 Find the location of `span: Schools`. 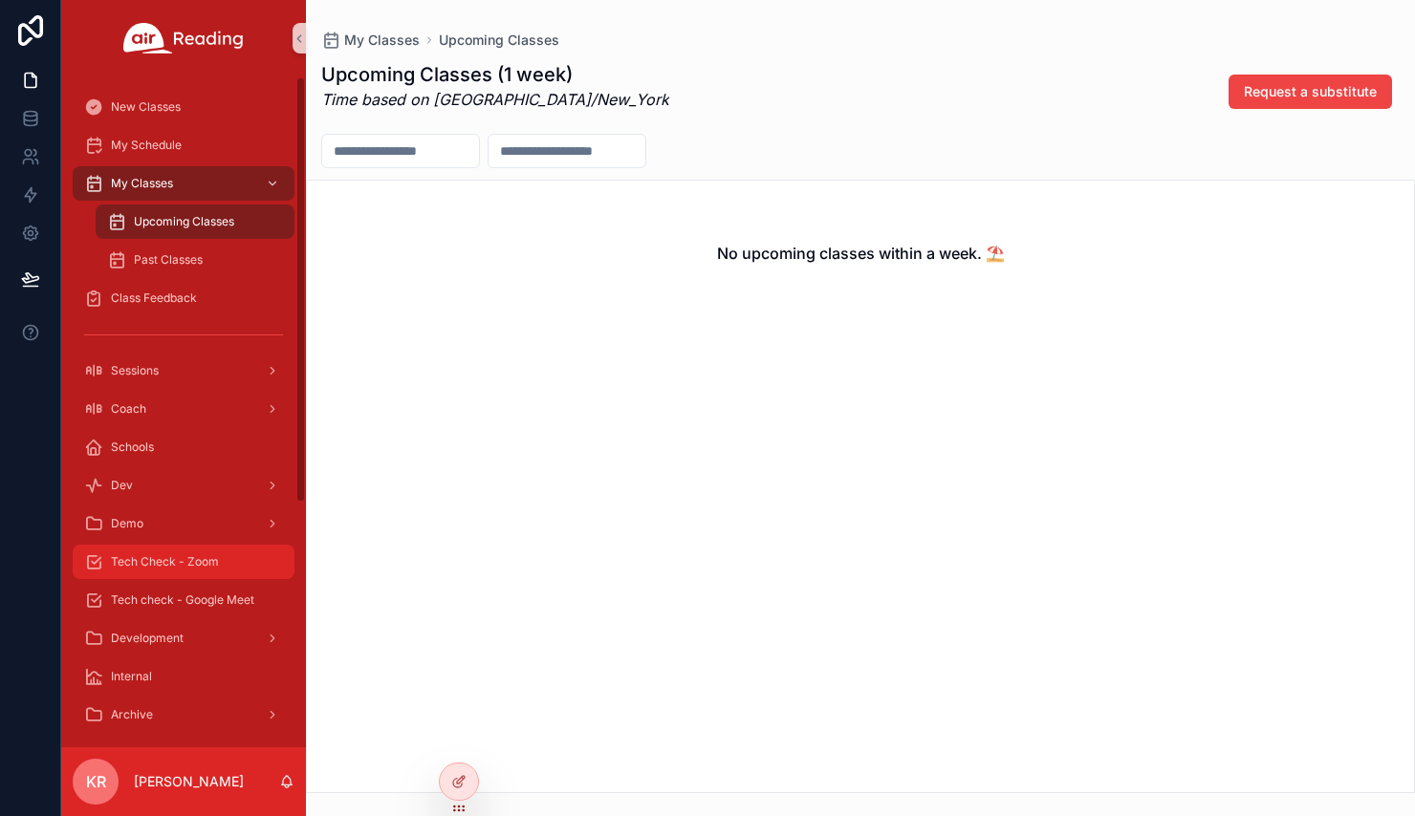

span: Schools is located at coordinates (132, 447).